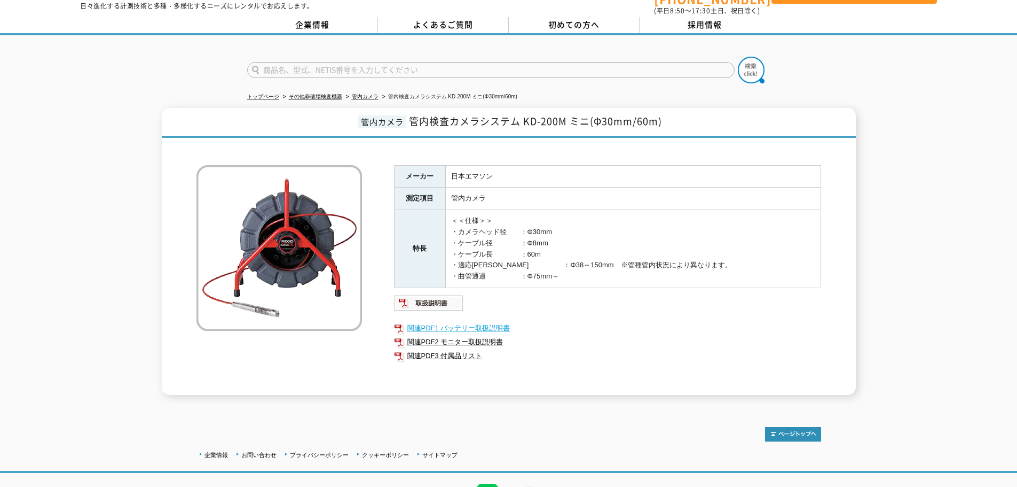 The width and height of the screenshot is (1017, 487). What do you see at coordinates (793, 434) in the screenshot?
I see `img: トップページへ` at bounding box center [793, 434].